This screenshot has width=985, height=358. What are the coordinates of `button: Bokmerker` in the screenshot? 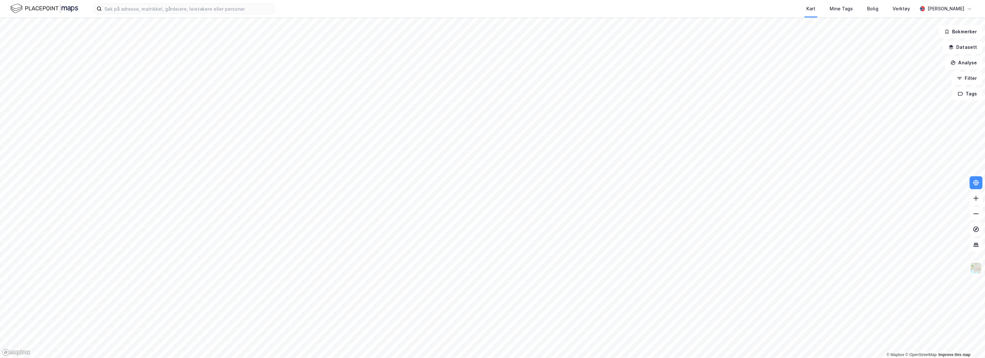 It's located at (960, 32).